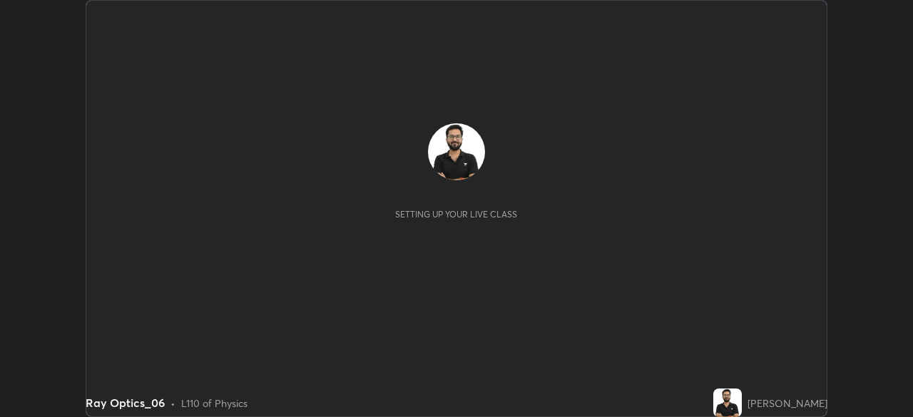 The image size is (913, 417). Describe the element at coordinates (125, 403) in the screenshot. I see `div: Ray Optics_06` at that location.